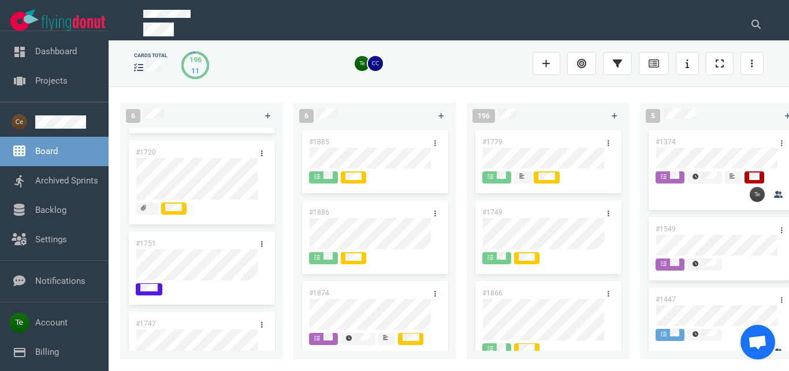 This screenshot has height=371, width=789. Describe the element at coordinates (492, 293) in the screenshot. I see `a: #1866` at that location.